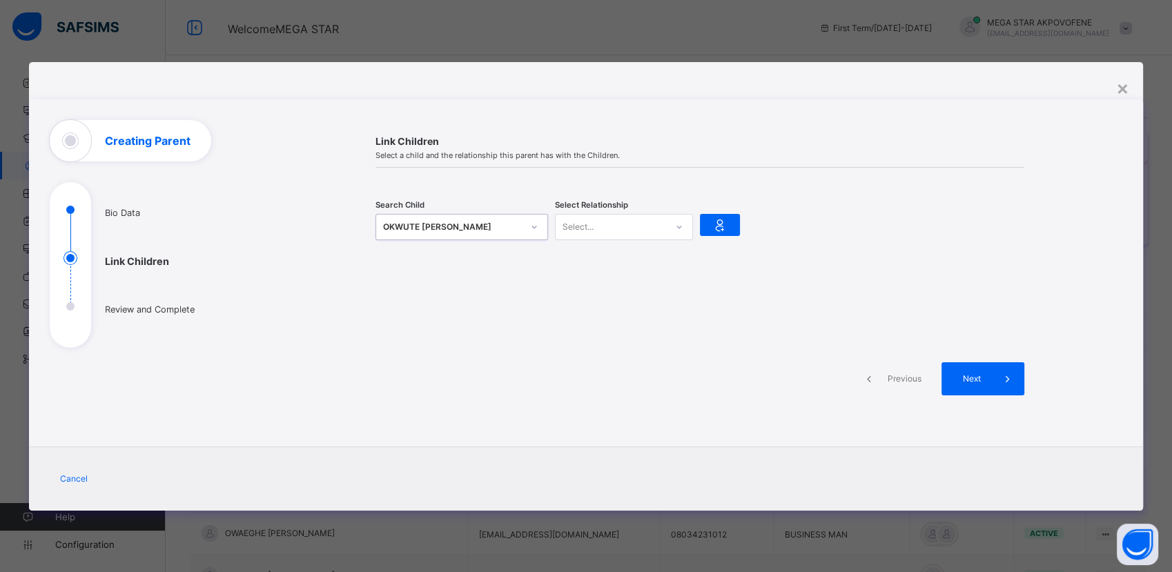 The width and height of the screenshot is (1172, 572). Describe the element at coordinates (578, 227) in the screenshot. I see `div: Select...` at that location.